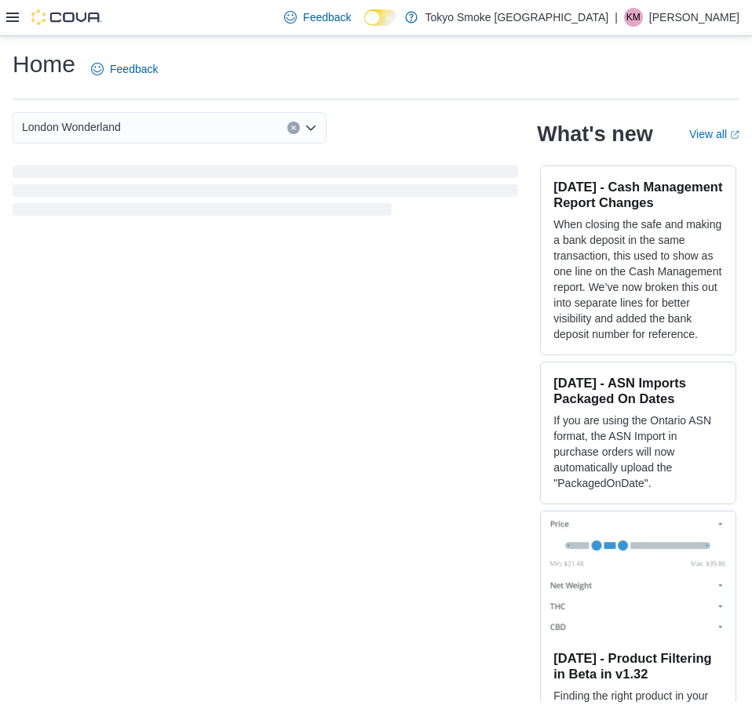  I want to click on span: London Wonderland, so click(71, 127).